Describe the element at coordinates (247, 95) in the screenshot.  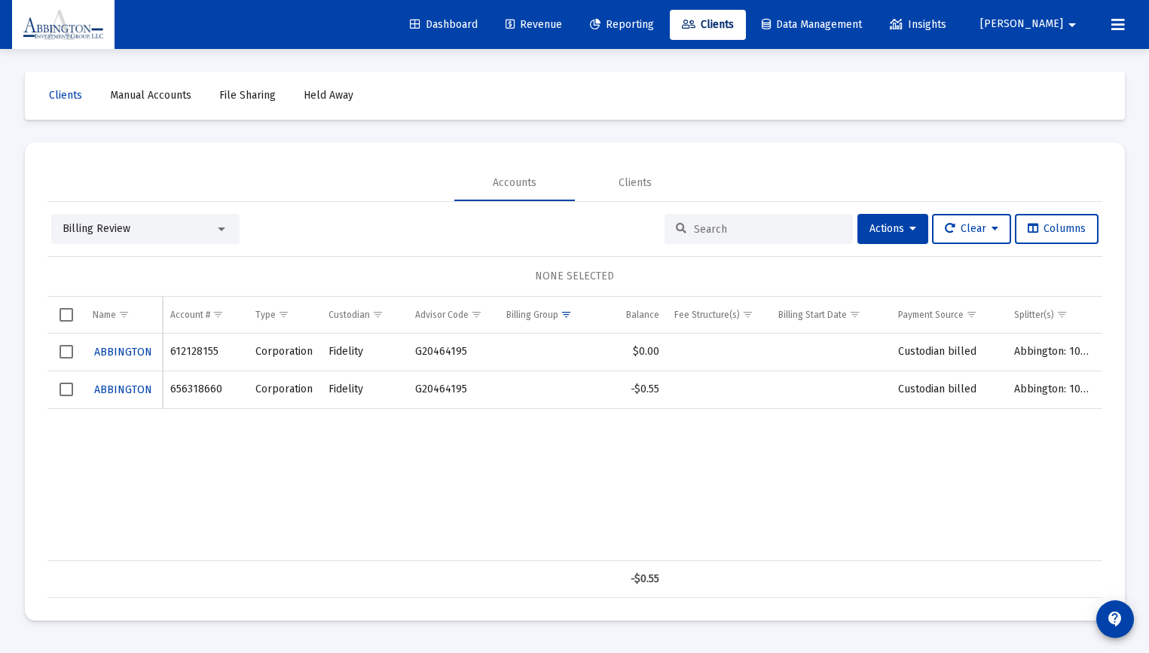
I see `span: File Sharing` at that location.